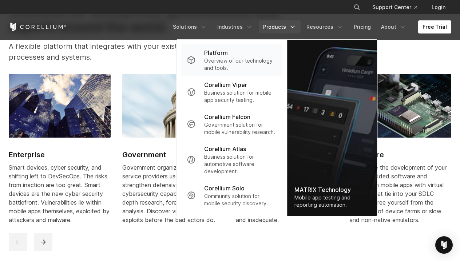  Describe the element at coordinates (224, 188) in the screenshot. I see `p: Corellium Solo` at that location.